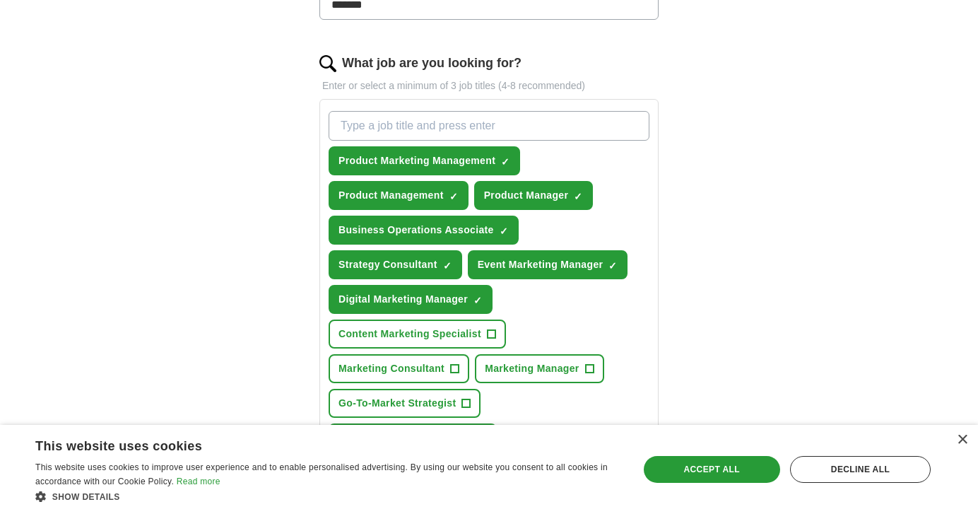  What do you see at coordinates (432, 63) in the screenshot?
I see `label: What job are you looking for?` at bounding box center [432, 63].